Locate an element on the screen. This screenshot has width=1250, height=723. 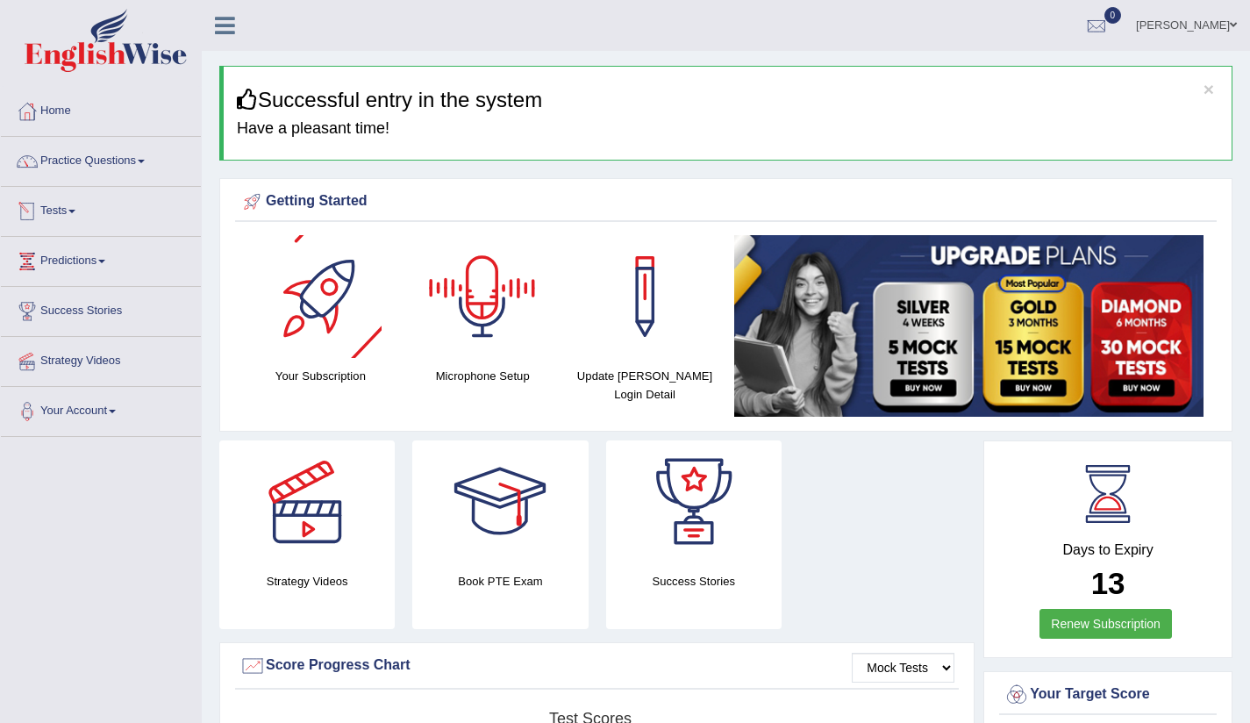
a: Practice Questions is located at coordinates (101, 159).